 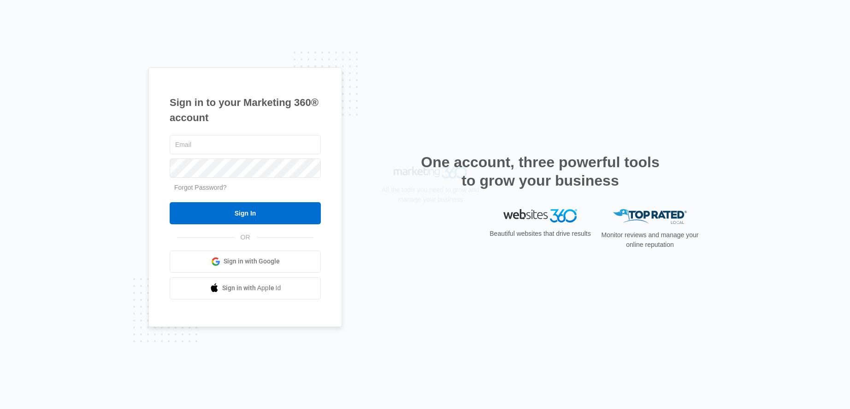 I want to click on img: Websites 360, so click(x=540, y=216).